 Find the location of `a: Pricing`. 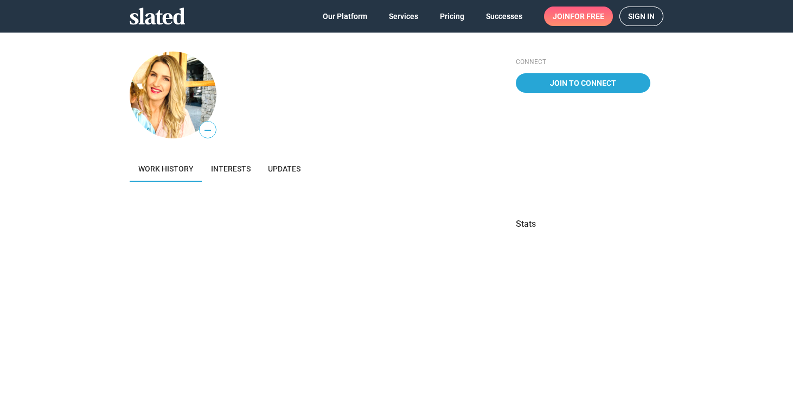

a: Pricing is located at coordinates (452, 16).